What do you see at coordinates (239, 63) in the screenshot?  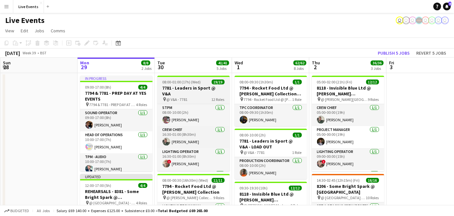 I see `span: Wed` at bounding box center [239, 63].